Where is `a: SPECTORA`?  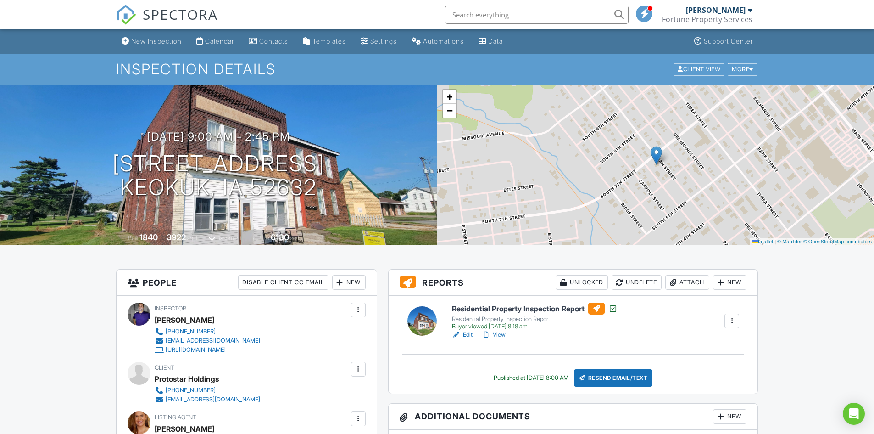 a: SPECTORA is located at coordinates (167, 22).